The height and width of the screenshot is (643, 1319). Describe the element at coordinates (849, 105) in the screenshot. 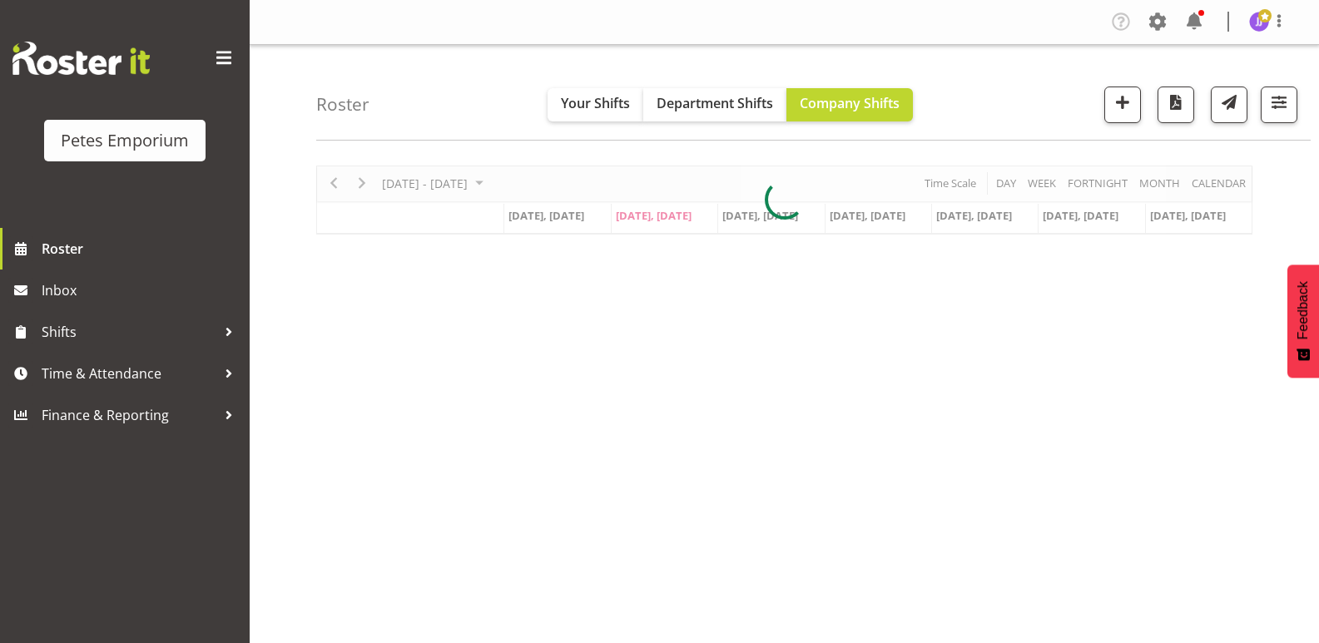

I see `button: Company Shifts` at that location.